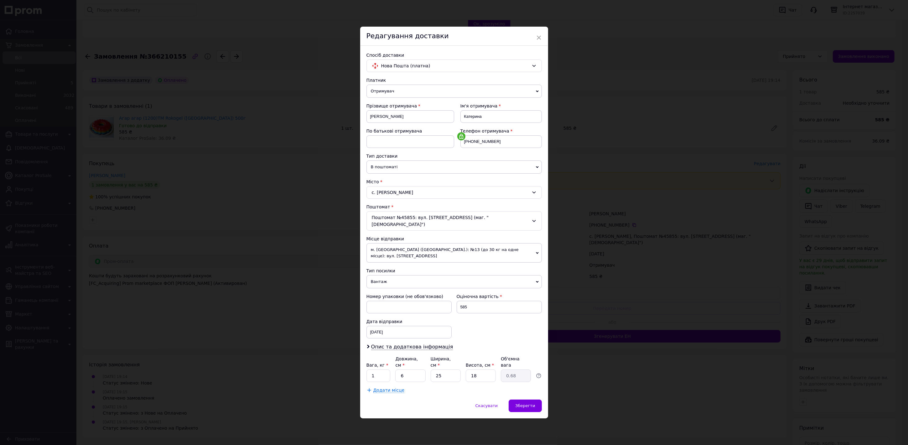 The height and width of the screenshot is (445, 908). I want to click on span: Ім'я отримувача, so click(479, 106).